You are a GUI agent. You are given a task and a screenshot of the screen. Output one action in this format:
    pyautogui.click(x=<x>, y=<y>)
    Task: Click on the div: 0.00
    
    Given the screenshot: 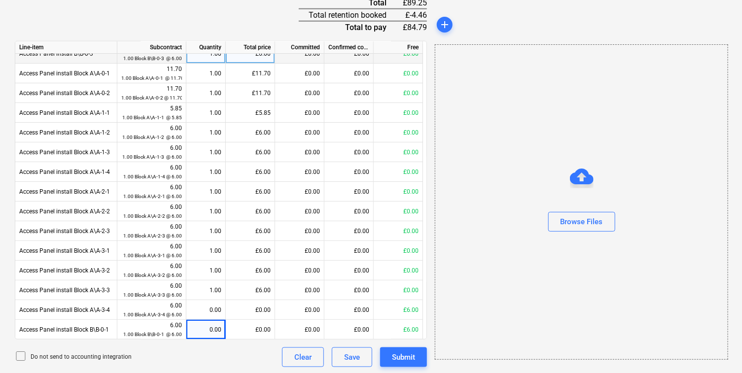 What is the action you would take?
    pyautogui.click(x=206, y=310)
    